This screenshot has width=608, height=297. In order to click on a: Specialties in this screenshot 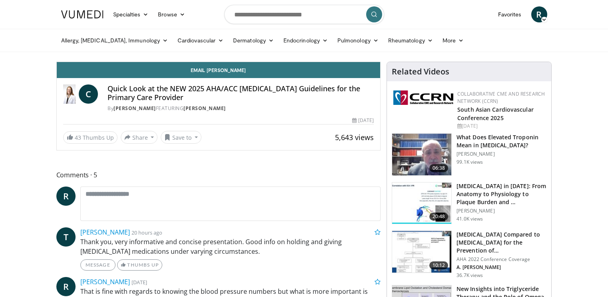, I will do `click(131, 14)`.